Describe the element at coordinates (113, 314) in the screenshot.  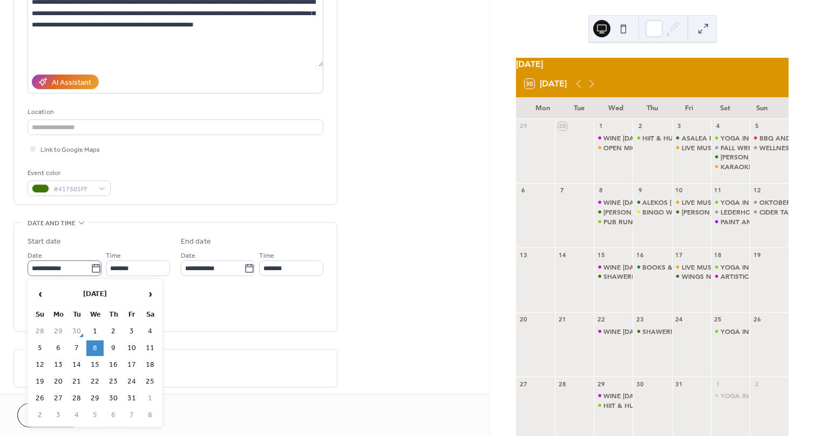
I see `th: Th` at that location.